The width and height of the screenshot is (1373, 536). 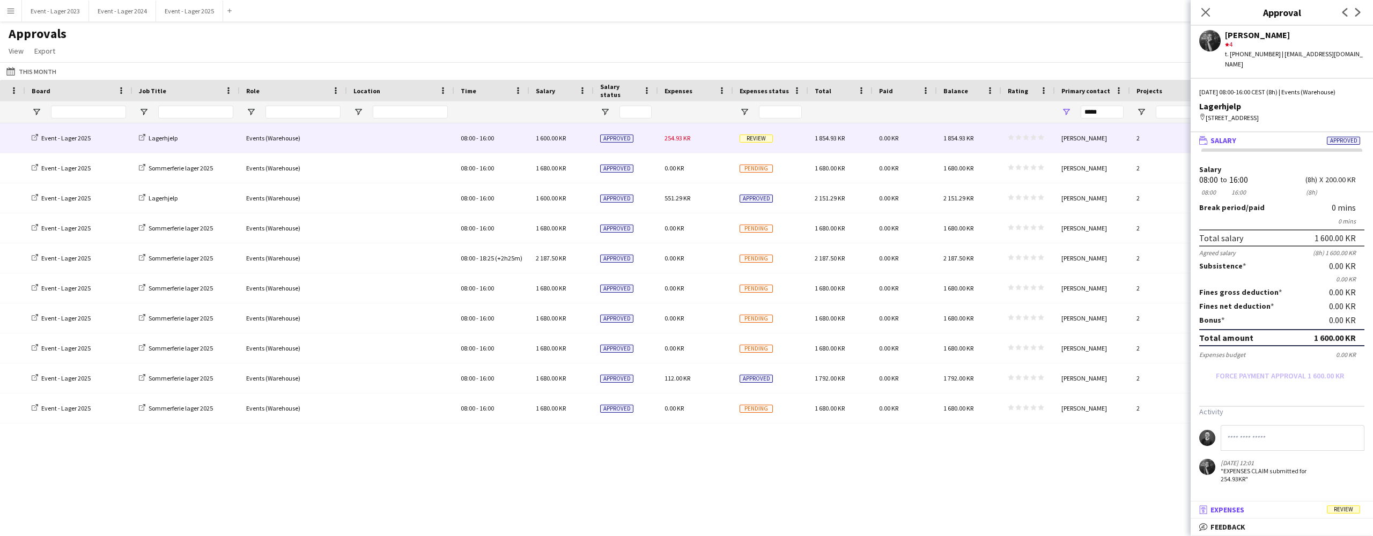 What do you see at coordinates (196, 112) in the screenshot?
I see `input: Job Title Filter Input` at bounding box center [196, 112].